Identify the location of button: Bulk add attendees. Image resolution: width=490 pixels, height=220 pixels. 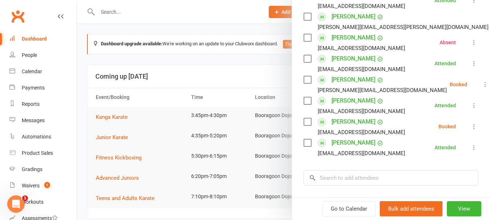
(411, 209).